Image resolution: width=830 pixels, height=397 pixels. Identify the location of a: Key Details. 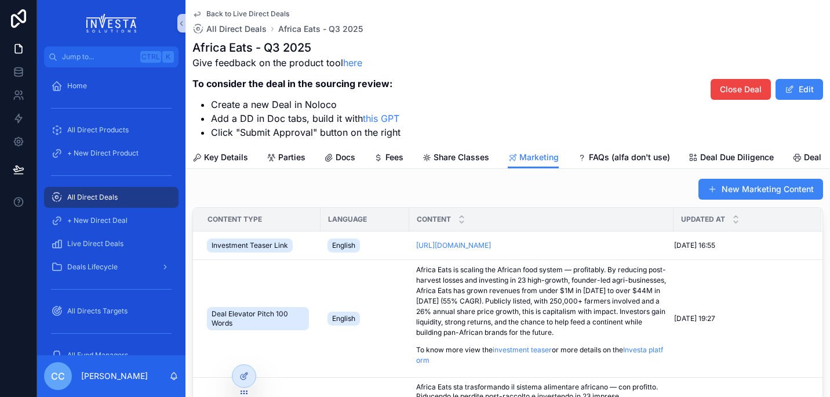
(220, 158).